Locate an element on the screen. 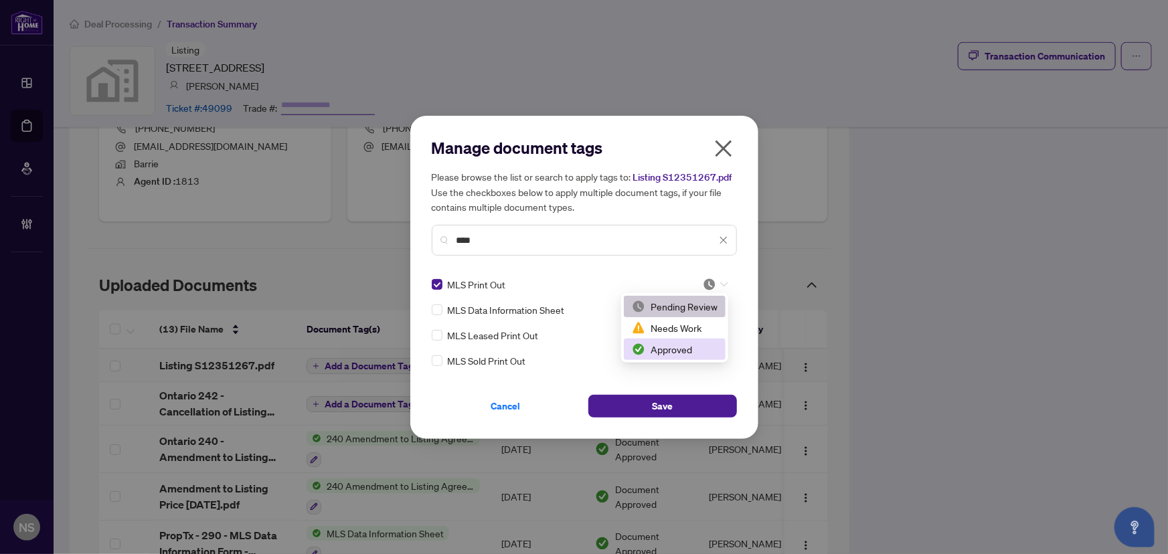  span: MLS Sold Print Out is located at coordinates (486, 361).